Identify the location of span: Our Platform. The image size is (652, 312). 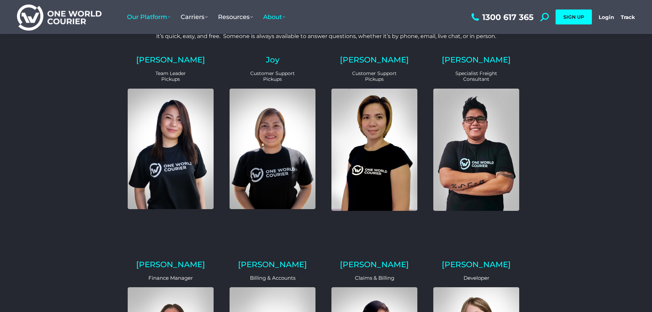
(149, 17).